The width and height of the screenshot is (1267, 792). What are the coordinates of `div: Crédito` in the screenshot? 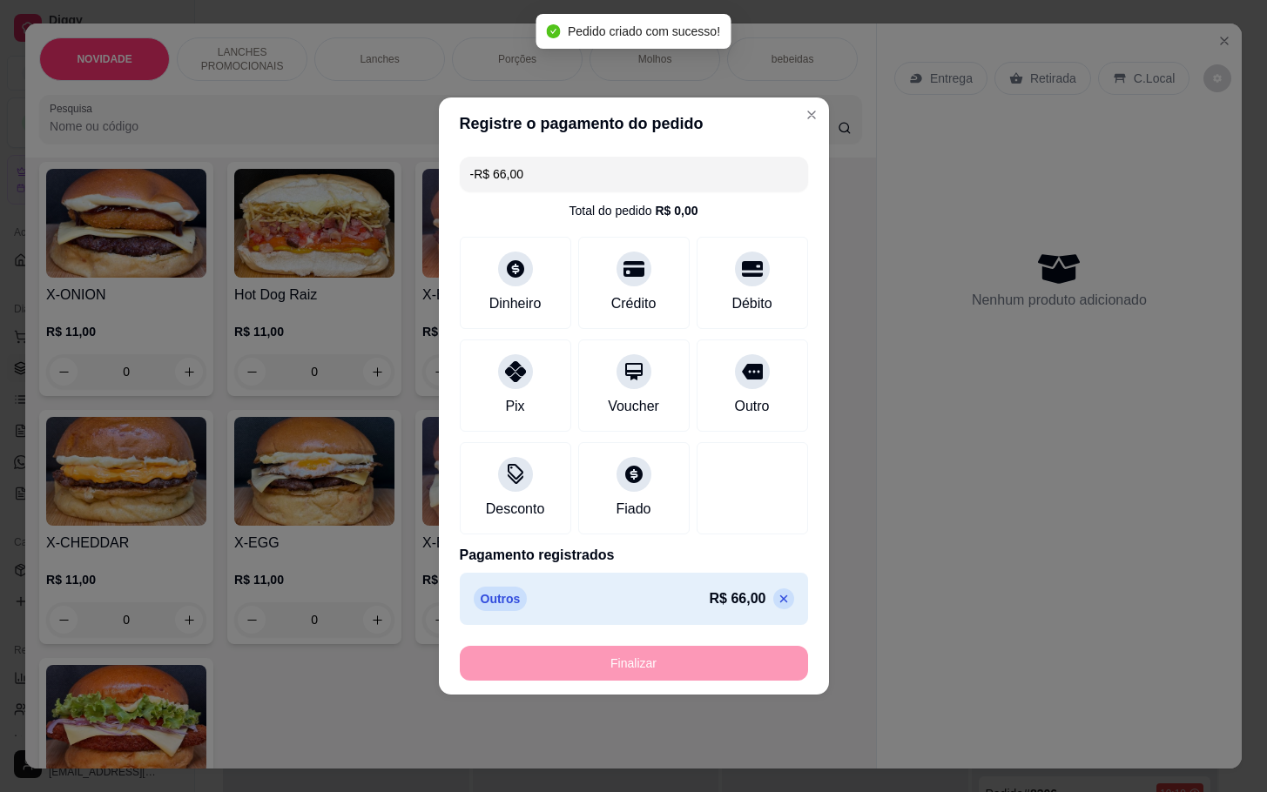 It's located at (634, 304).